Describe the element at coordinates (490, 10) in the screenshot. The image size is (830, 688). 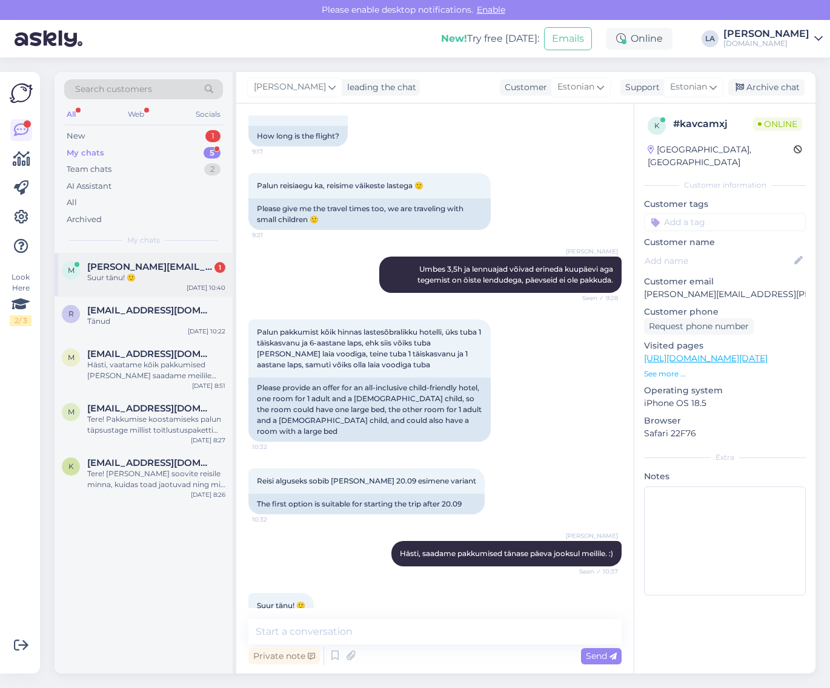
I see `span: Enable` at that location.